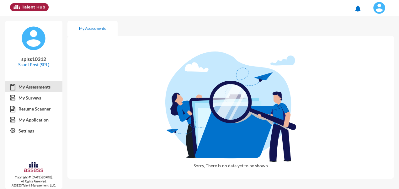 The width and height of the screenshot is (399, 189). Describe the element at coordinates (34, 120) in the screenshot. I see `button: My Application` at that location.